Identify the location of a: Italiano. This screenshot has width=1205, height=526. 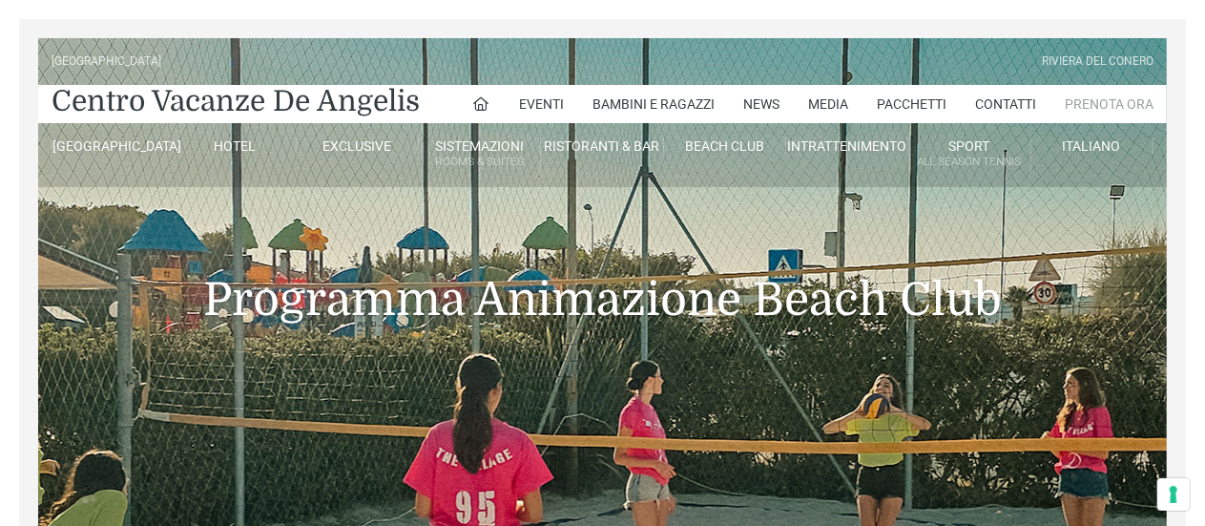
(1092, 146).